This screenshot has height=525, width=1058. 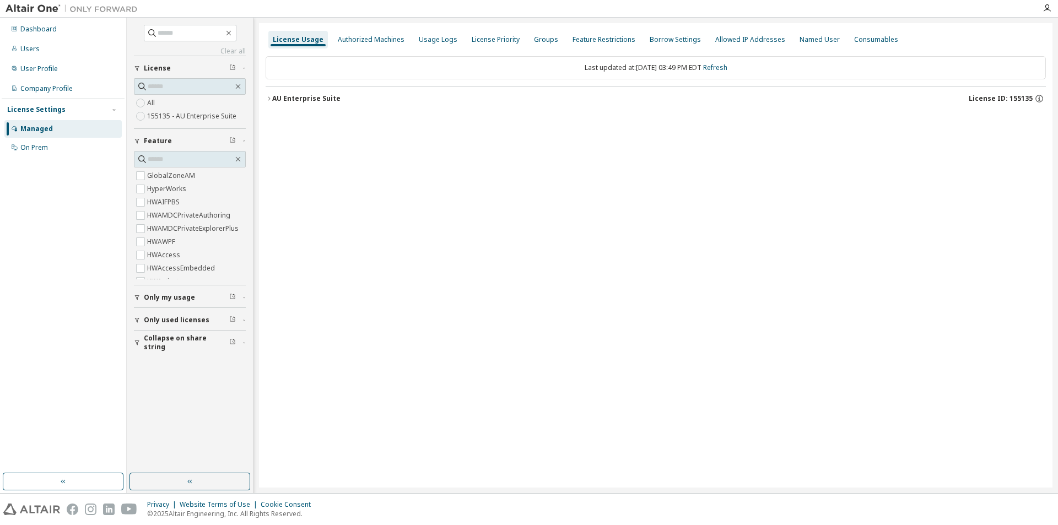 I want to click on button: Feature, so click(x=190, y=141).